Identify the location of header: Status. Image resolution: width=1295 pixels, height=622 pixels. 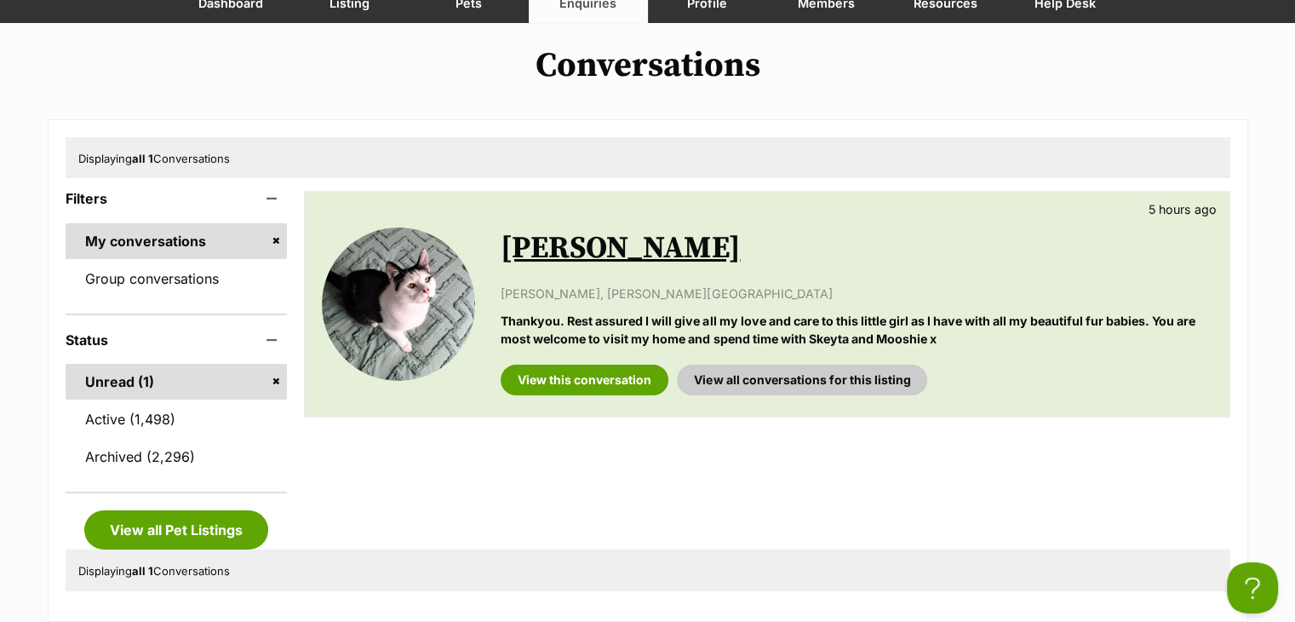
(176, 340).